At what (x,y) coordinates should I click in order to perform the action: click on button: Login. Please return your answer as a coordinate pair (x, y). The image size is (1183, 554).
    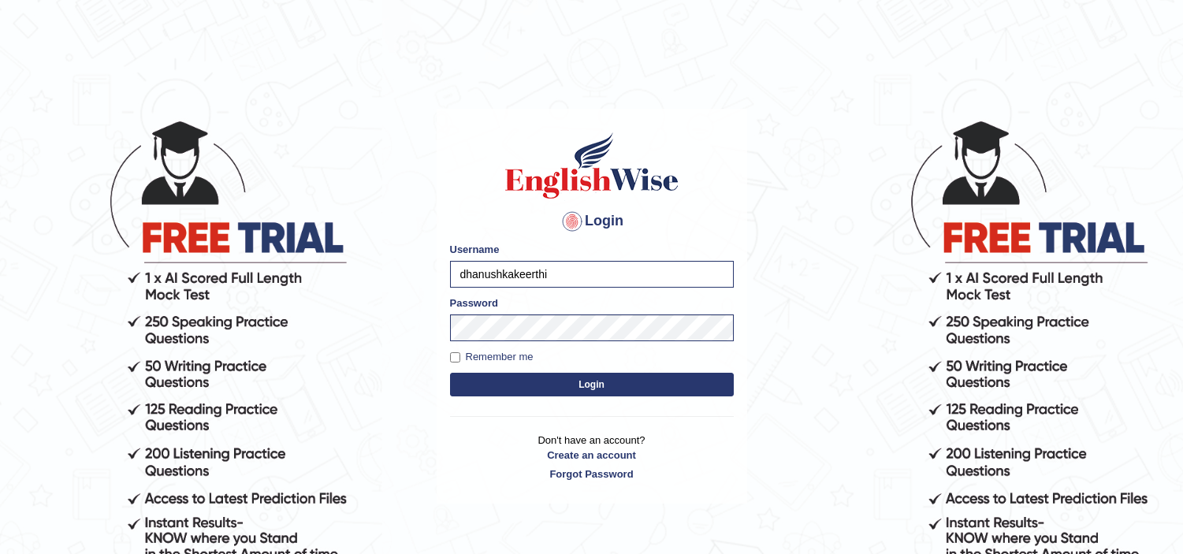
    Looking at the image, I should click on (592, 385).